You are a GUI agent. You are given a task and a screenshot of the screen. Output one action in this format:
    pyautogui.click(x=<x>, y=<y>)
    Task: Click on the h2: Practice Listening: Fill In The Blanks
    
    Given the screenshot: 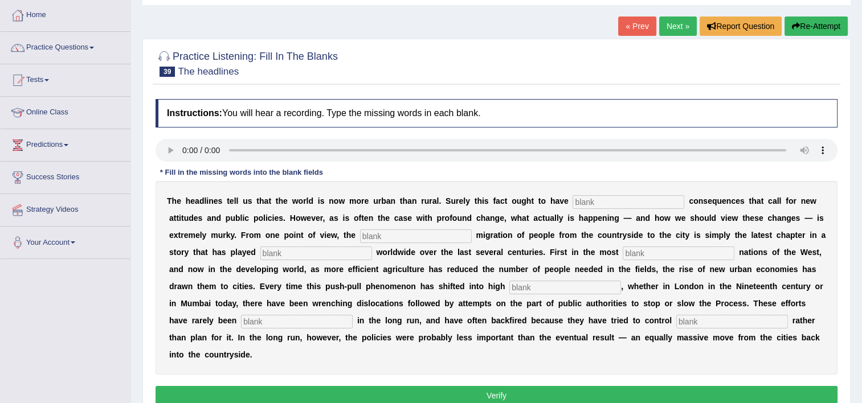 What is the action you would take?
    pyautogui.click(x=247, y=63)
    